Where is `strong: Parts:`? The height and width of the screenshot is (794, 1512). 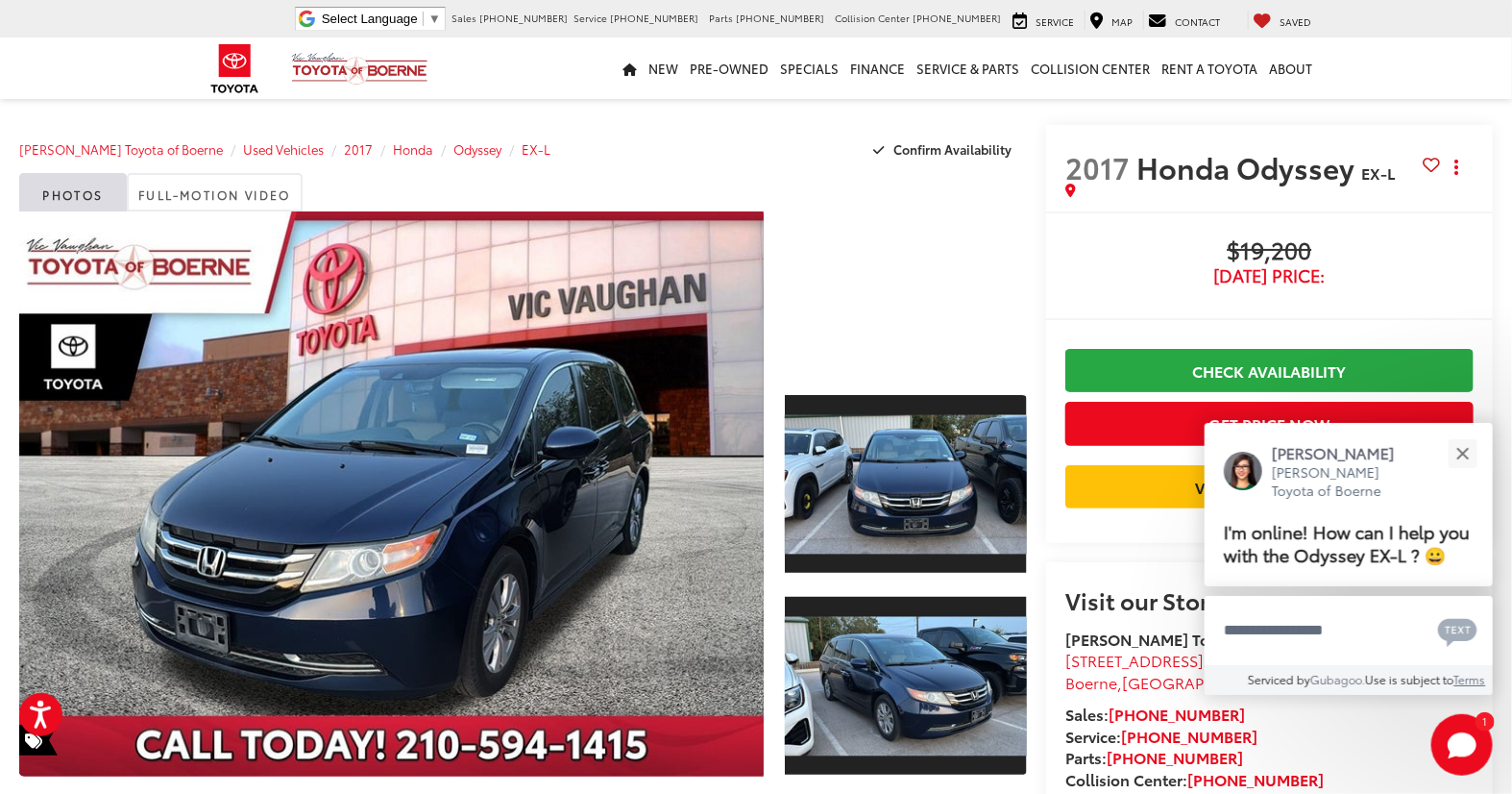 strong: Parts: is located at coordinates (1153, 756).